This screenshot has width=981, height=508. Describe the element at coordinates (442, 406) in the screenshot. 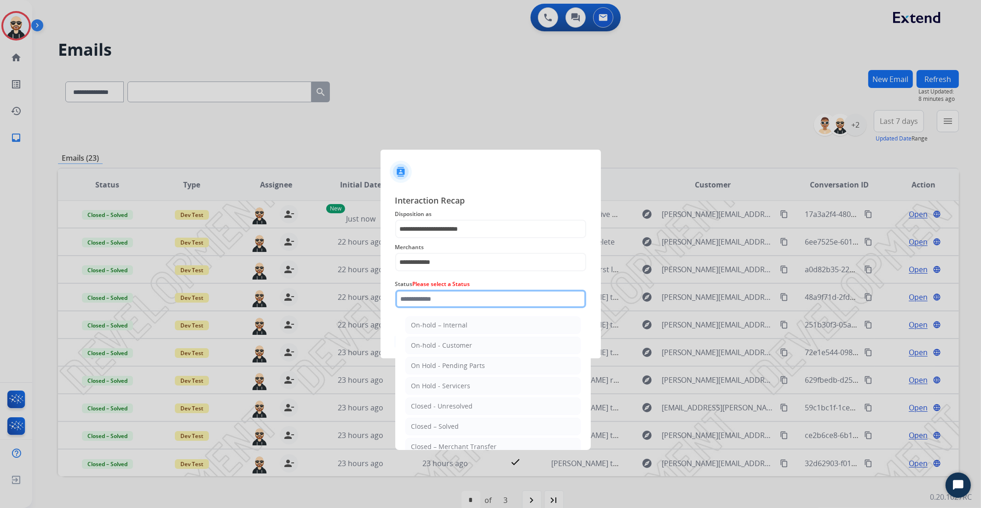

I see `div: Closed - Unresolved` at that location.